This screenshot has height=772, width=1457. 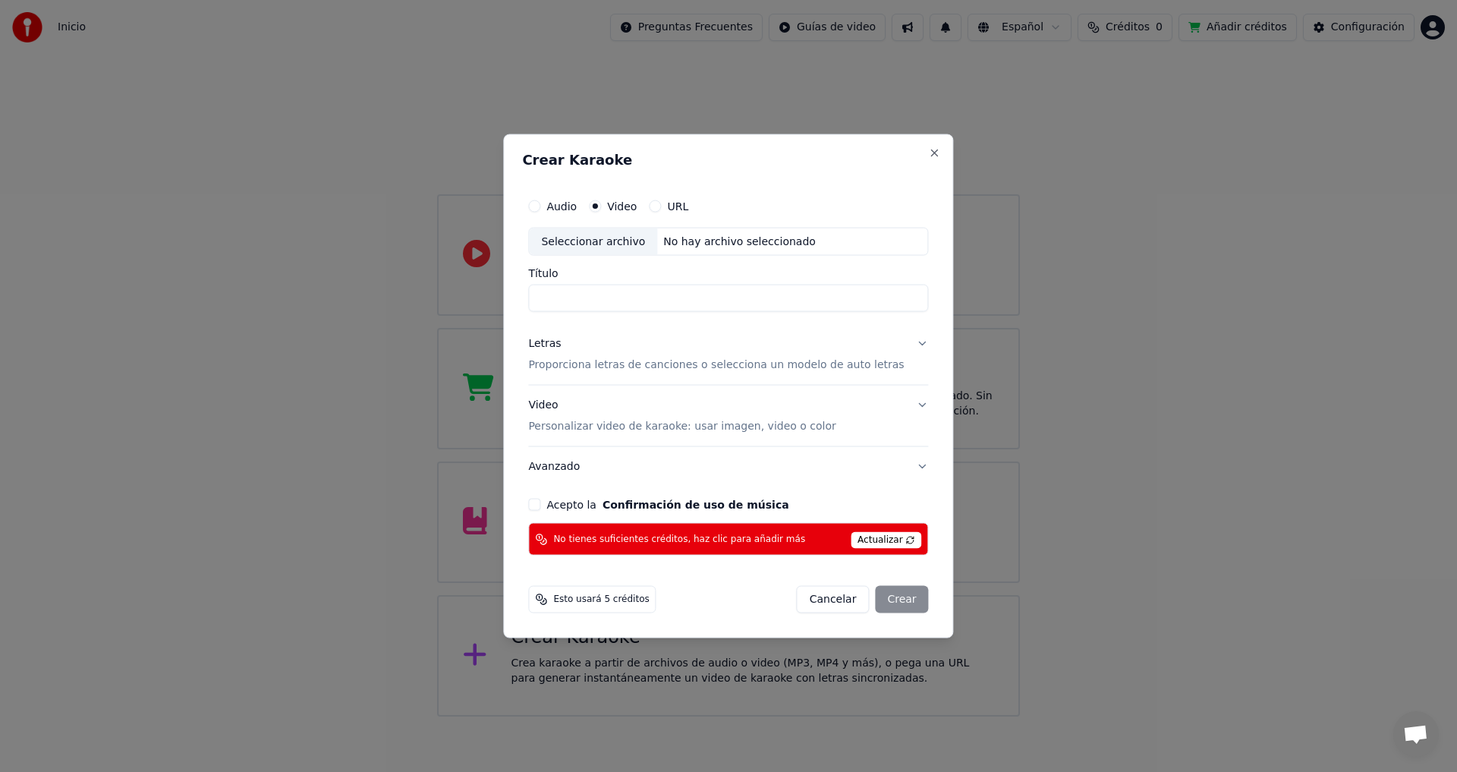 I want to click on button: Cancelar, so click(x=833, y=599).